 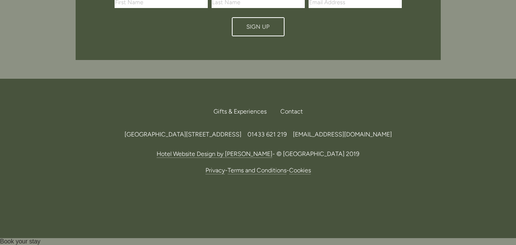 I want to click on span: 01433 621 219, so click(x=267, y=134).